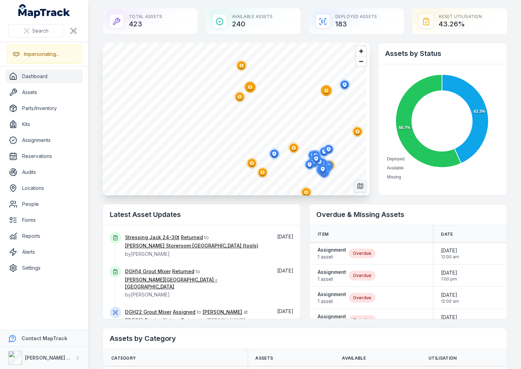 The width and height of the screenshot is (521, 369). Describe the element at coordinates (396, 159) in the screenshot. I see `span: Deployed` at that location.